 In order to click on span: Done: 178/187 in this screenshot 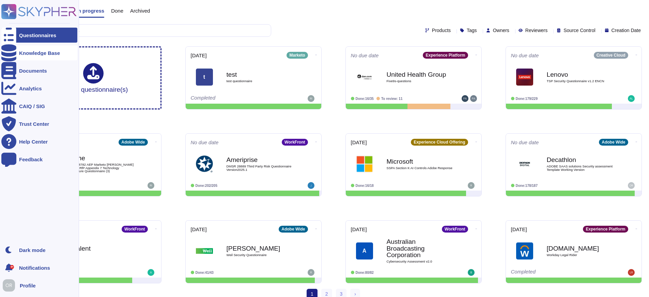, I will do `click(527, 185)`.